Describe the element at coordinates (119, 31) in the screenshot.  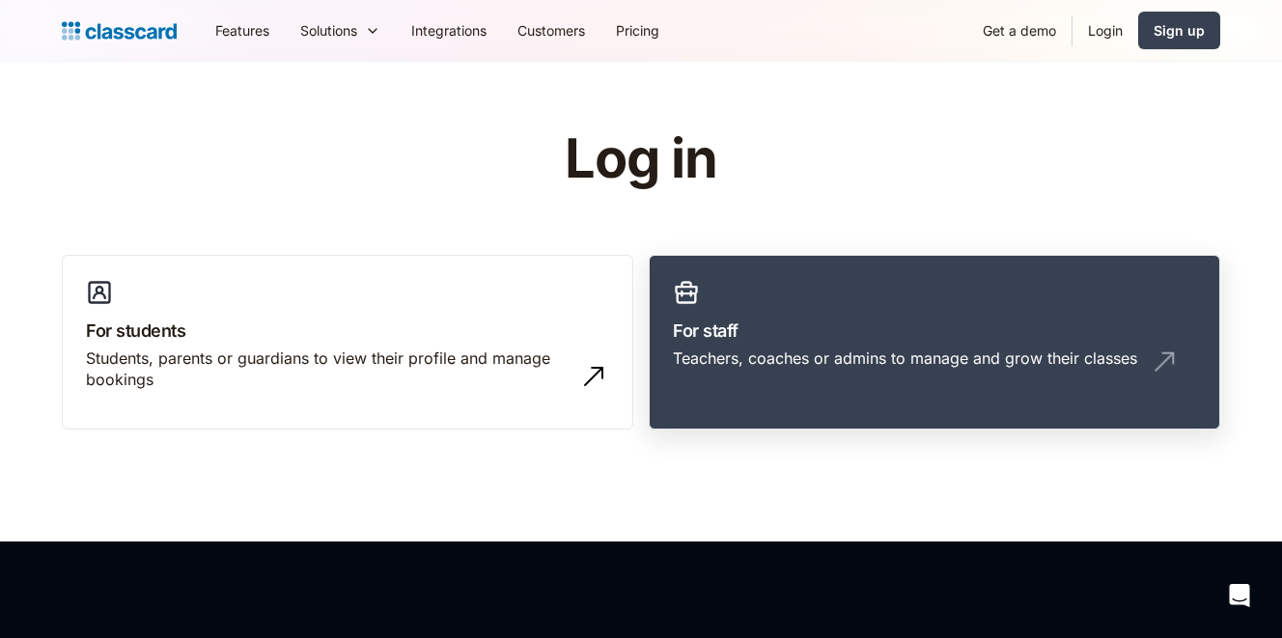
I see `a: home` at that location.